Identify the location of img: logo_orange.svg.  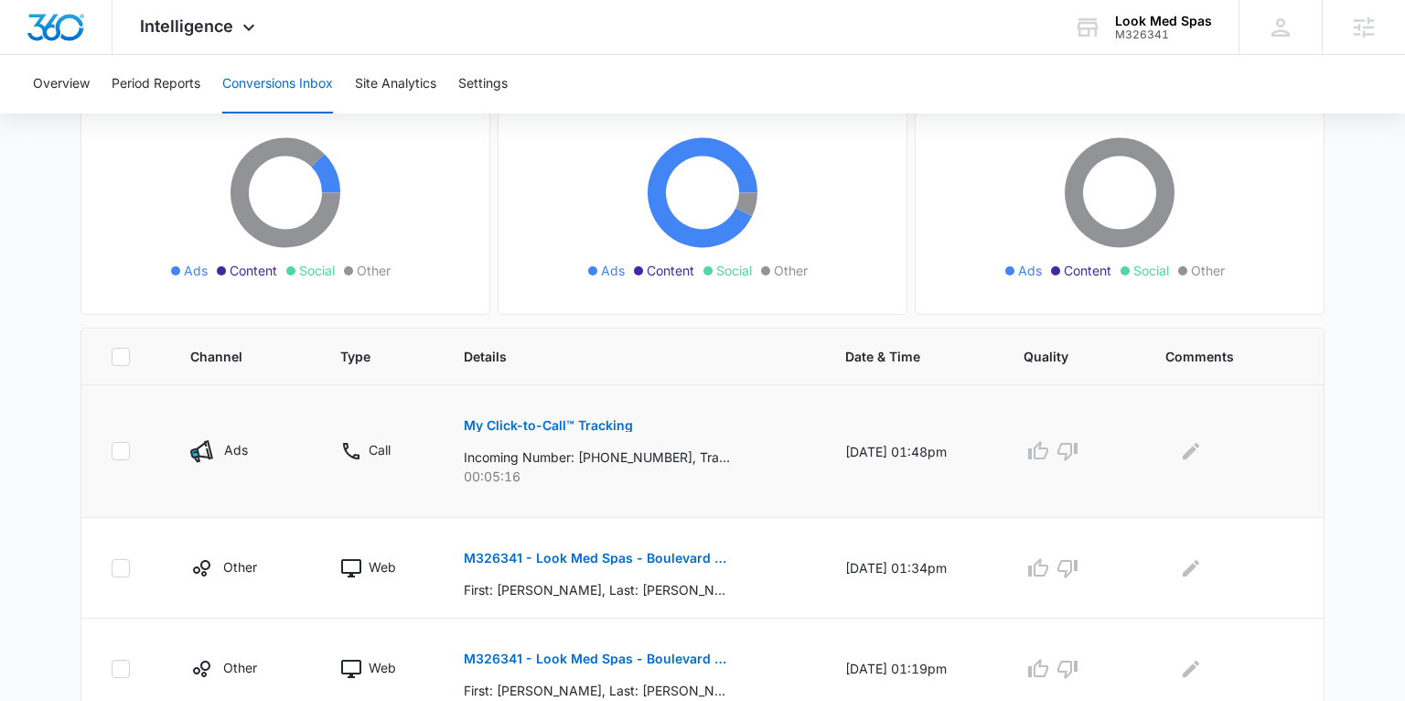
(37, 37).